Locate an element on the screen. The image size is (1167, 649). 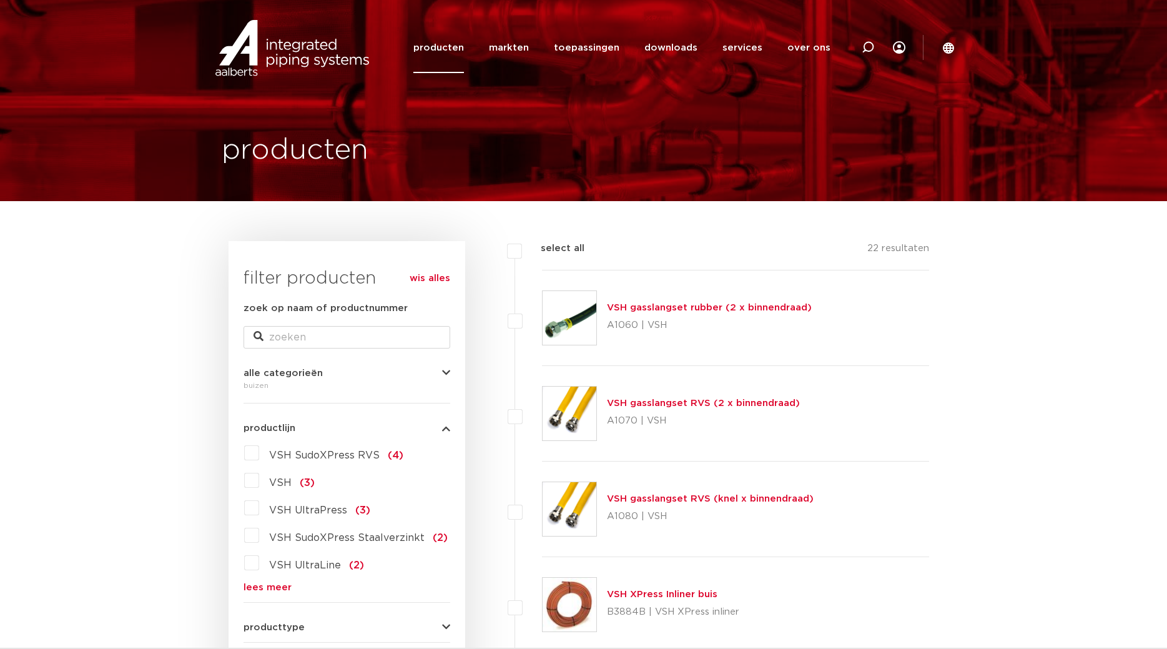
p: A1070 | VSH is located at coordinates (703, 421).